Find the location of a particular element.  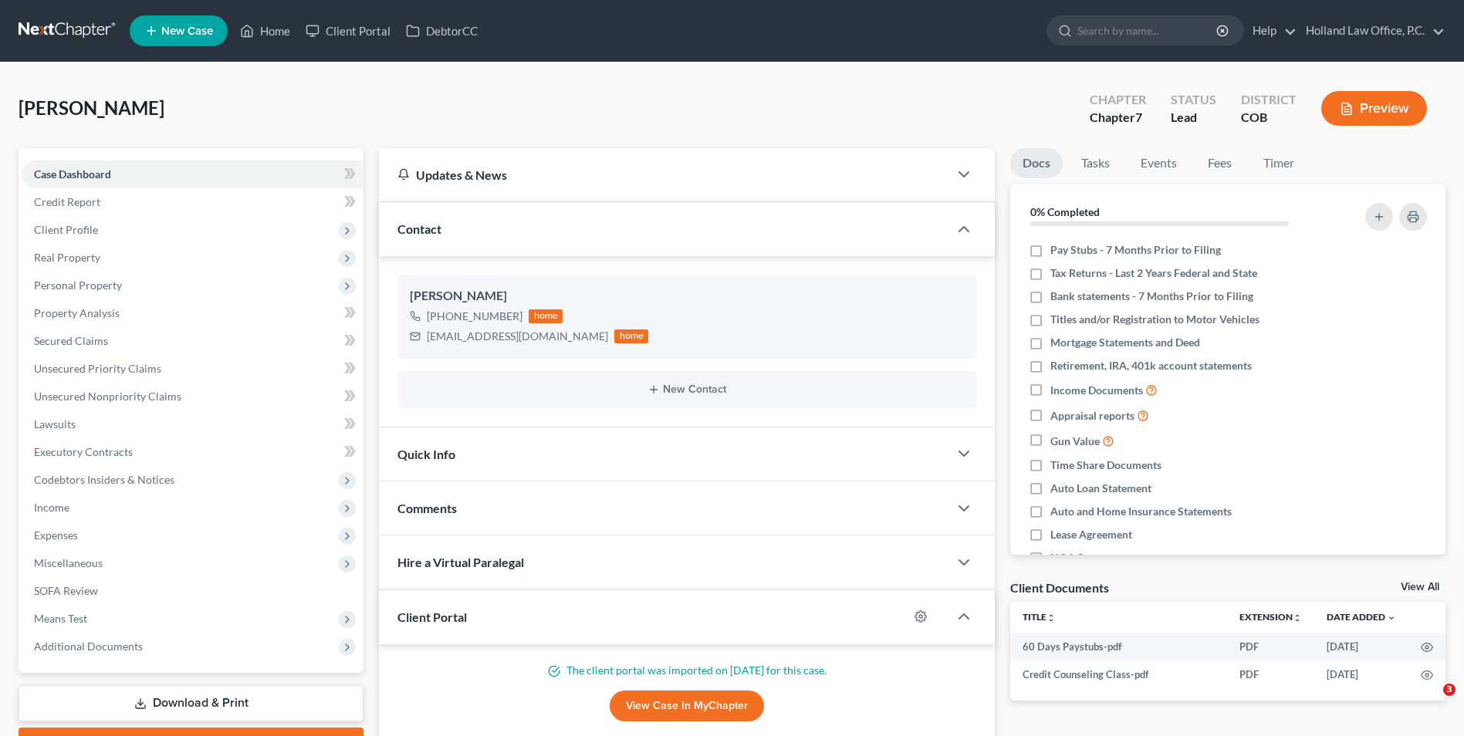

span: Mortgage Statements and Deed is located at coordinates (1125, 343).